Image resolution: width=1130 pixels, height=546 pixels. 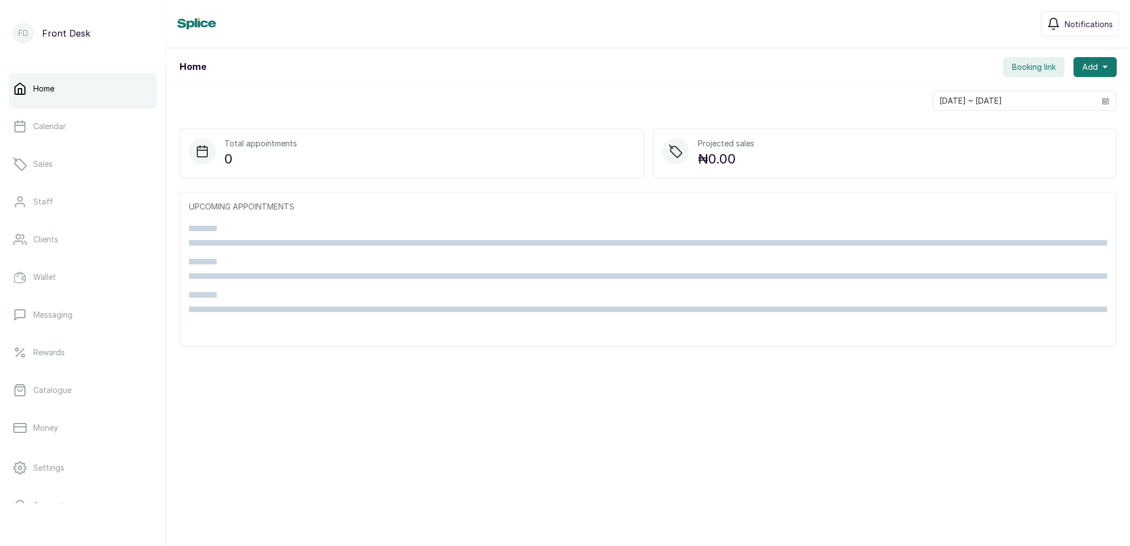 What do you see at coordinates (260, 144) in the screenshot?
I see `p: Total appointments` at bounding box center [260, 144].